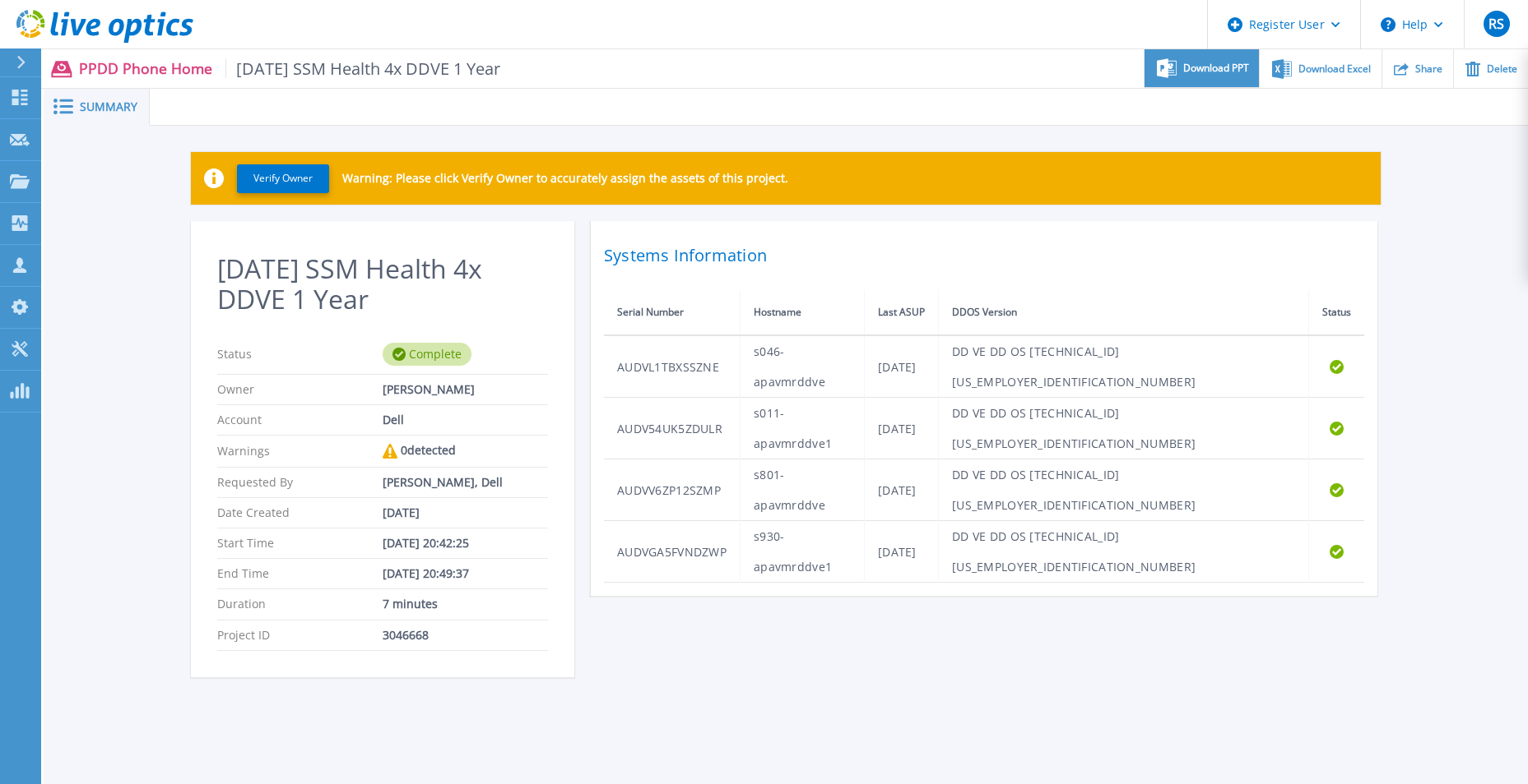 The image size is (1528, 784). What do you see at coordinates (1496, 23) in the screenshot?
I see `span: RS` at bounding box center [1496, 23].